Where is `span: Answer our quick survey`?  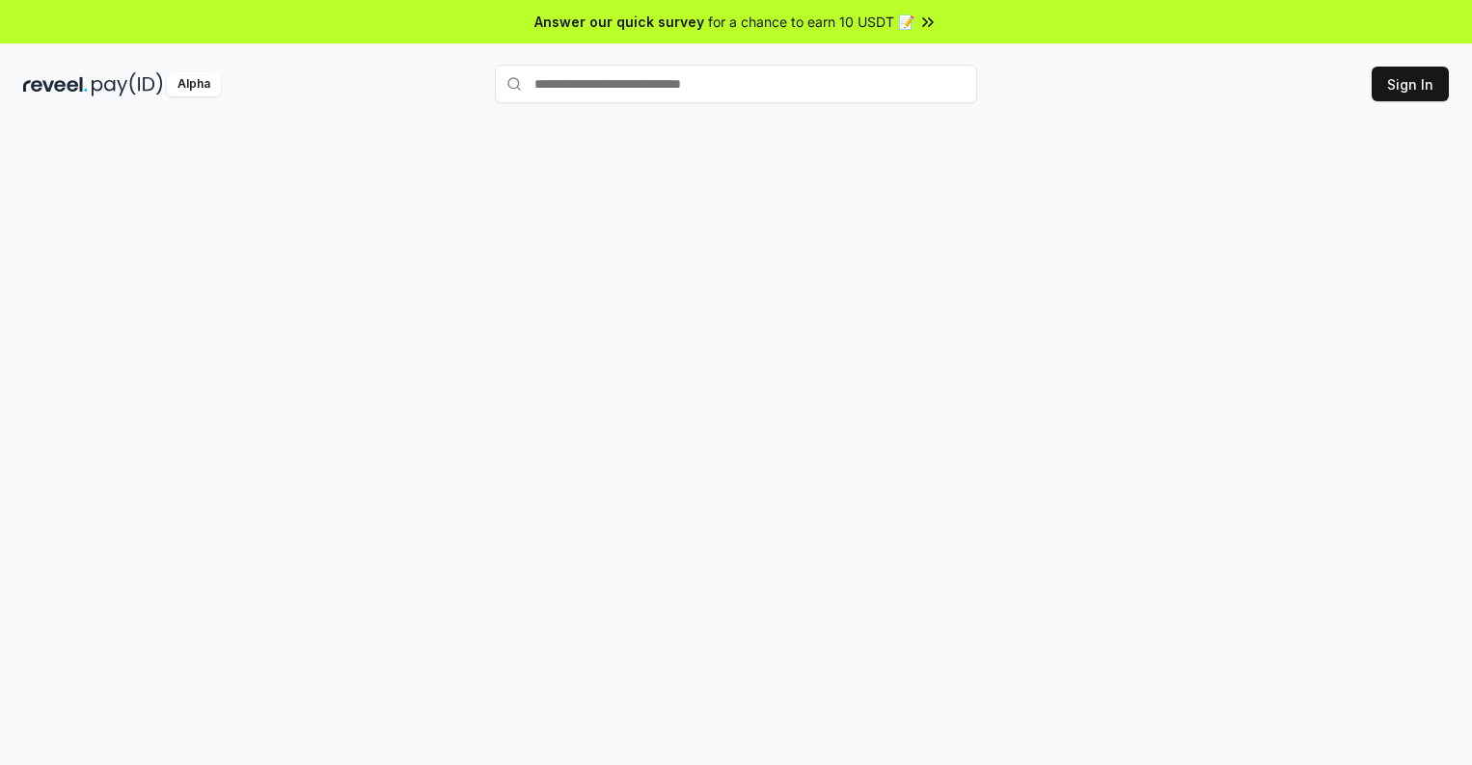
span: Answer our quick survey is located at coordinates (619, 21).